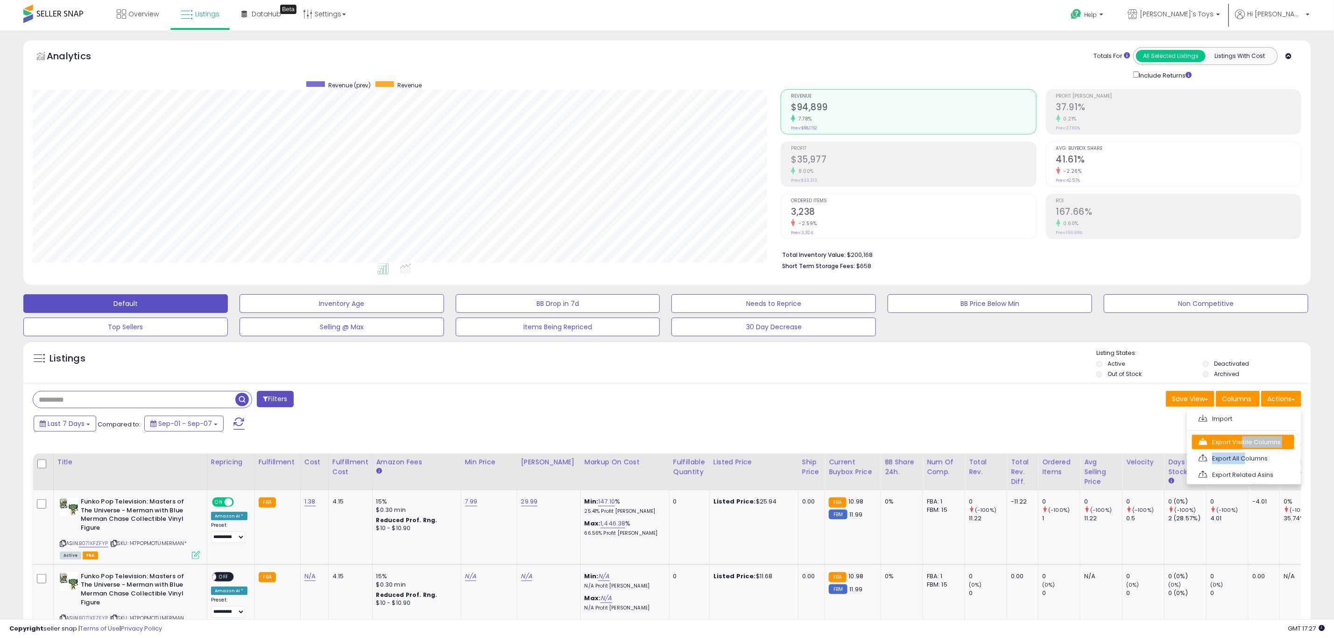  I want to click on div: BB Share 24h., so click(901, 467).